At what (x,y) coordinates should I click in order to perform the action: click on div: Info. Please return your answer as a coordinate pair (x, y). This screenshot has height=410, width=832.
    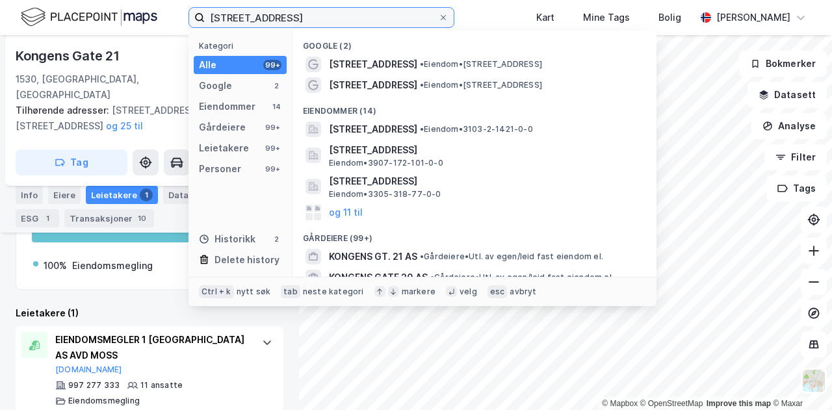
    Looking at the image, I should click on (29, 195).